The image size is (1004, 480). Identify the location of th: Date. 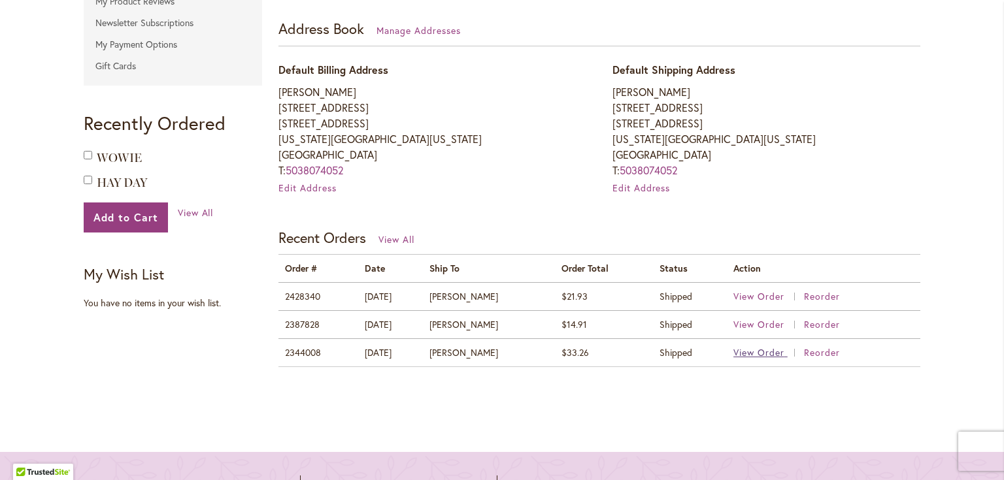
(390, 269).